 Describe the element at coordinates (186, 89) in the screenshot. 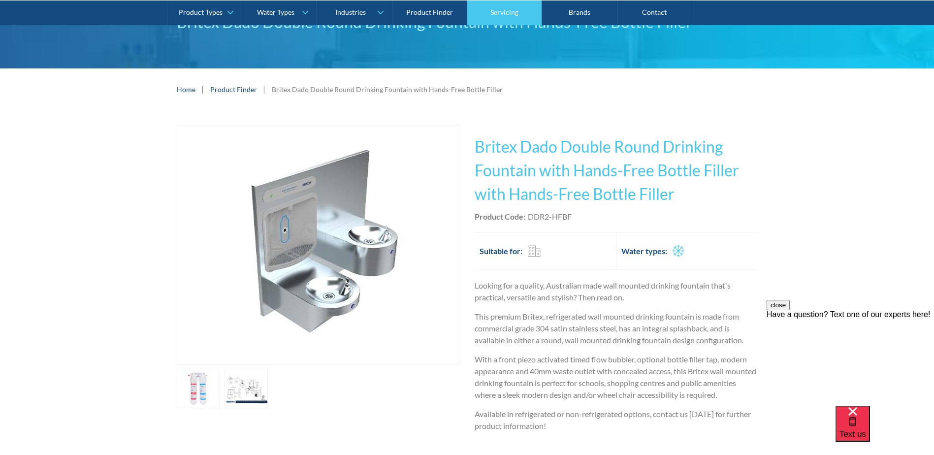

I see `a: Home` at that location.